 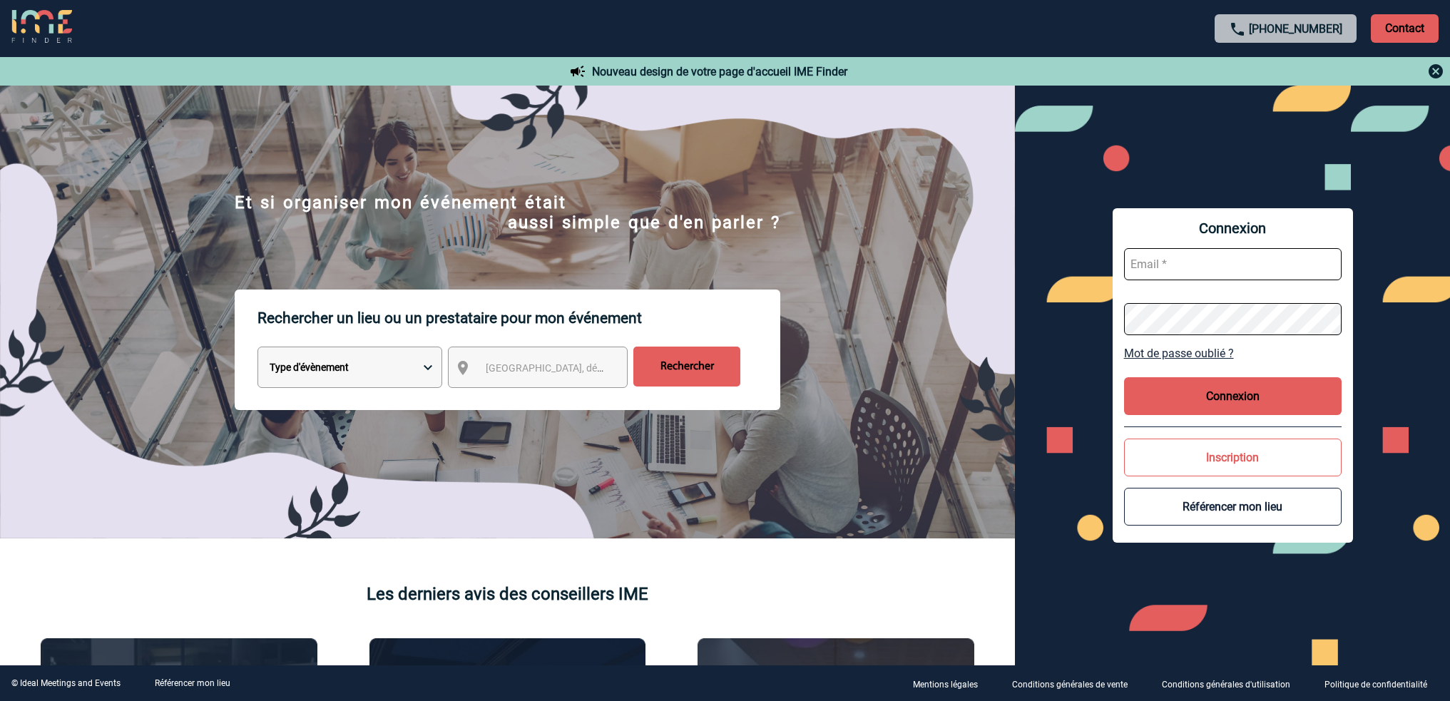 I want to click on button: Référencer mon lieu, so click(x=1233, y=506).